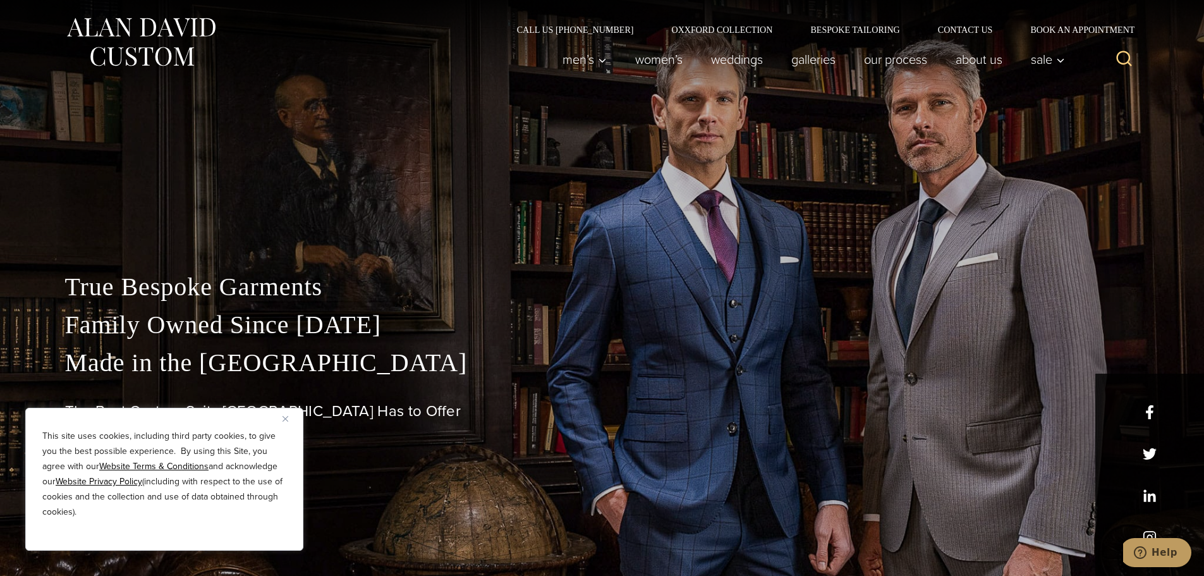 This screenshot has height=576, width=1204. Describe the element at coordinates (290, 418) in the screenshot. I see `button: Close` at that location.